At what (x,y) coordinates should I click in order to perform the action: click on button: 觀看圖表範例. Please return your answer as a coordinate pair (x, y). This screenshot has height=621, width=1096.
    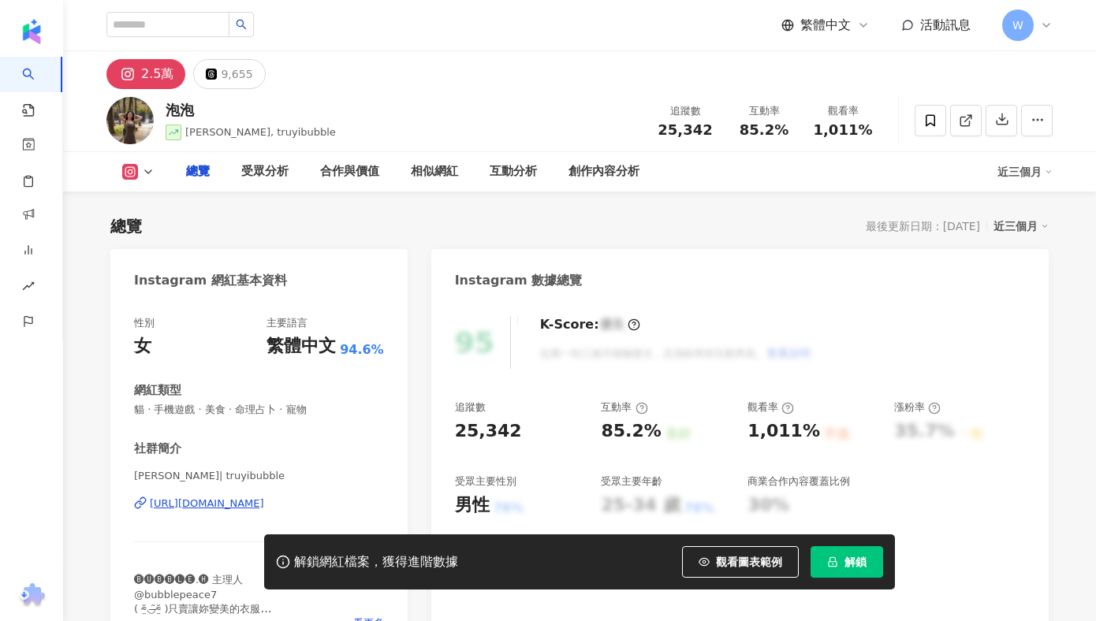
    Looking at the image, I should click on (740, 562).